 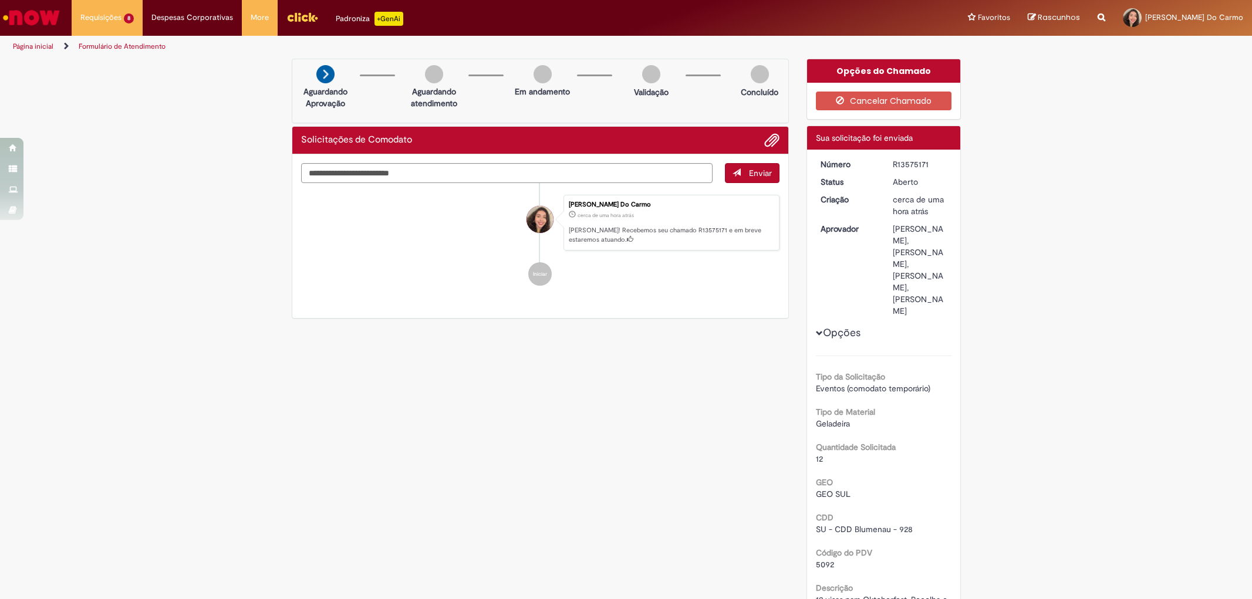 I want to click on p: Em andamento, so click(x=542, y=92).